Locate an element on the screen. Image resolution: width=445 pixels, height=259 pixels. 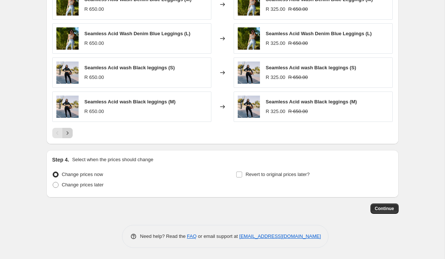
span: Continue is located at coordinates (385, 209).